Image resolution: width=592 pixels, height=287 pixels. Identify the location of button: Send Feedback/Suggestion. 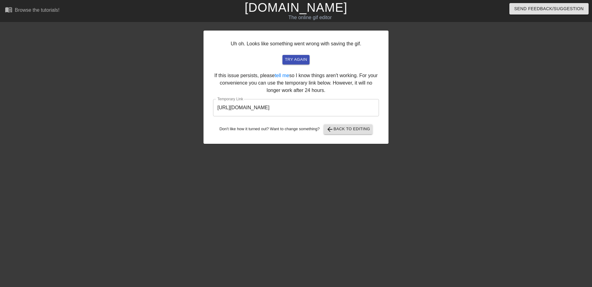
(548, 9).